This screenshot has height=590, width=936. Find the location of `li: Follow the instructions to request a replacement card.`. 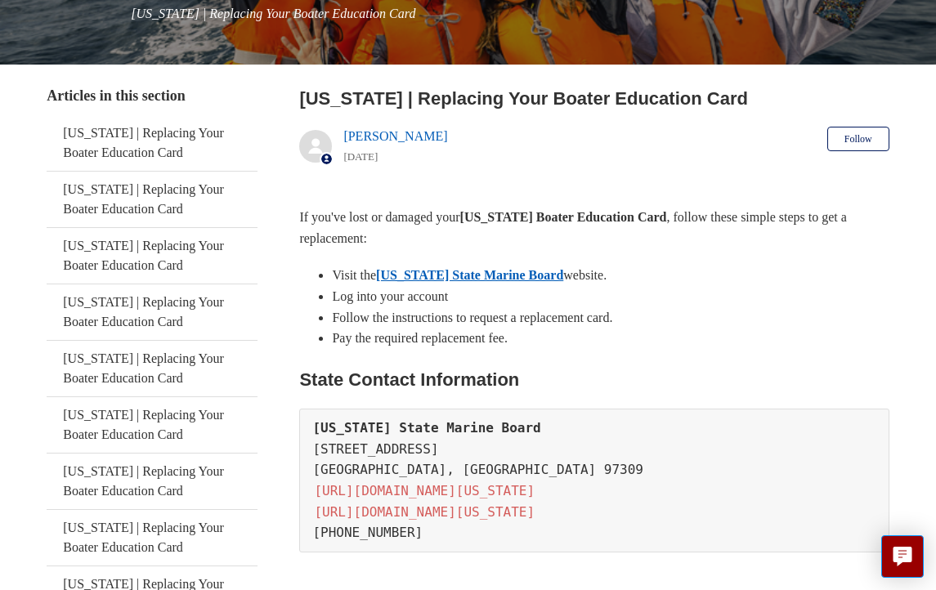

li: Follow the instructions to request a replacement card. is located at coordinates (610, 318).